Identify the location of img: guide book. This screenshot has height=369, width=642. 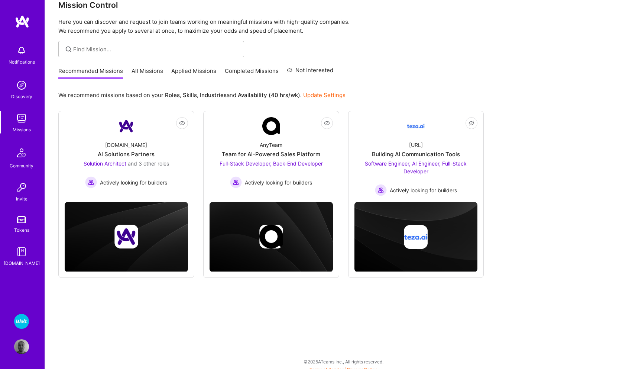
(22, 252).